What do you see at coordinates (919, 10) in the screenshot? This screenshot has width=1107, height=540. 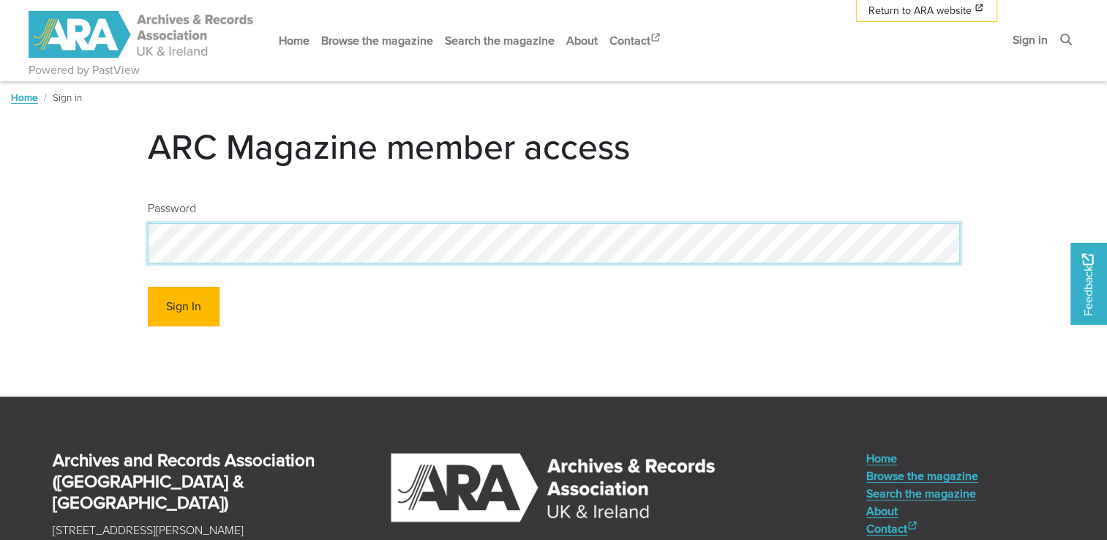 I see `span: Return to ARA website` at bounding box center [919, 10].